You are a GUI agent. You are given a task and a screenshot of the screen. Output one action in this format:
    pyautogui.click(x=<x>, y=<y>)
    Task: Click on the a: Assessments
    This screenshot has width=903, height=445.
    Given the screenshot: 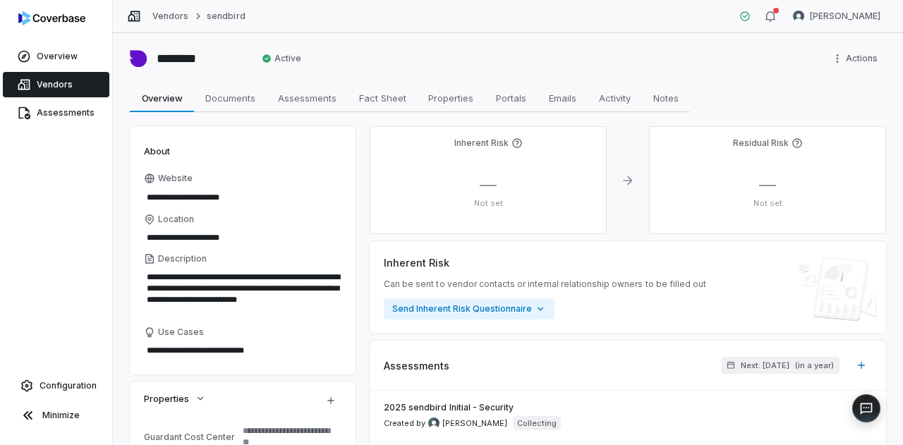 What is the action you would take?
    pyautogui.click(x=56, y=113)
    